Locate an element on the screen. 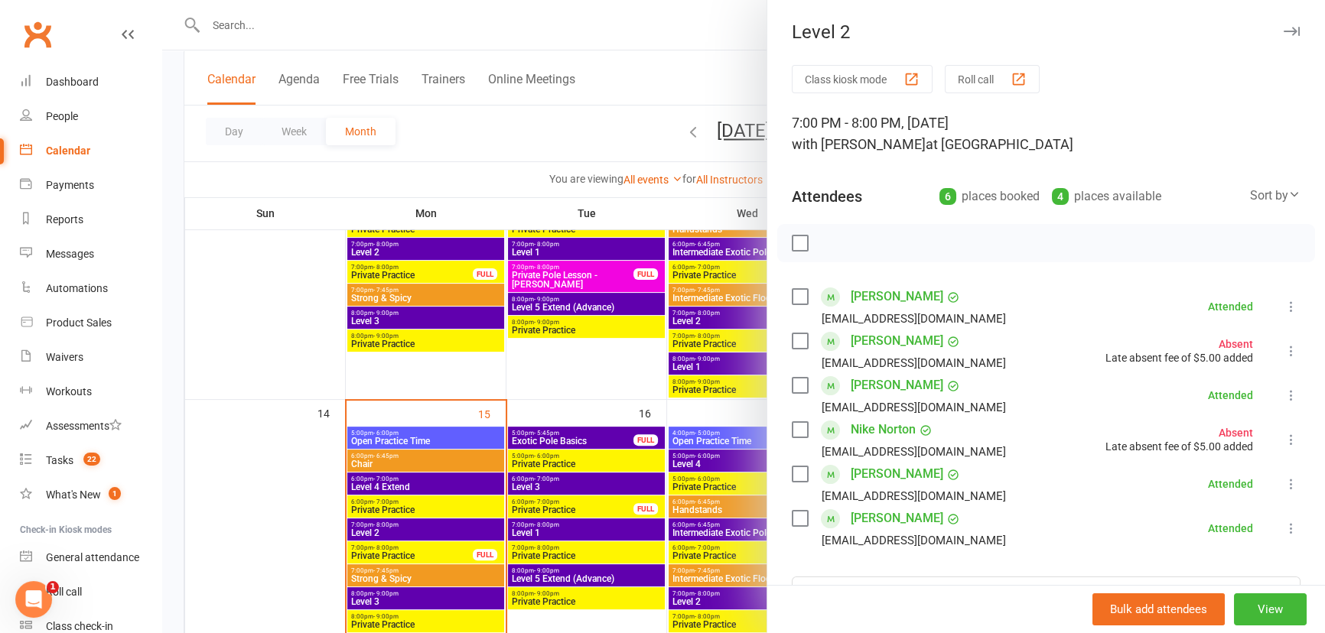  div: What's New is located at coordinates (73, 495).